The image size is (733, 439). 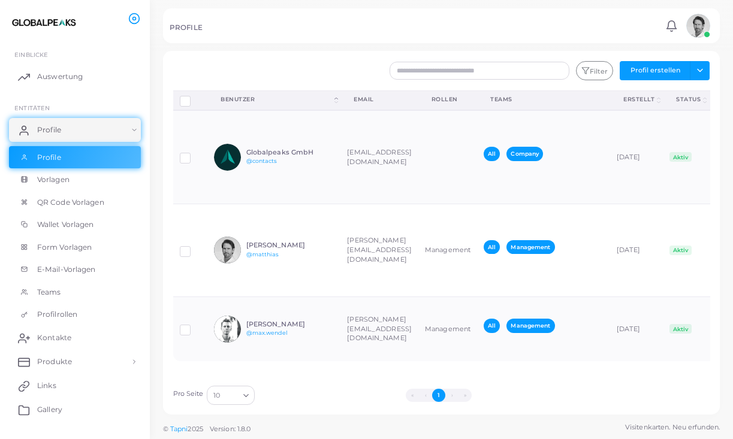 What do you see at coordinates (544, 100) in the screenshot?
I see `div: Teams` at bounding box center [544, 100].